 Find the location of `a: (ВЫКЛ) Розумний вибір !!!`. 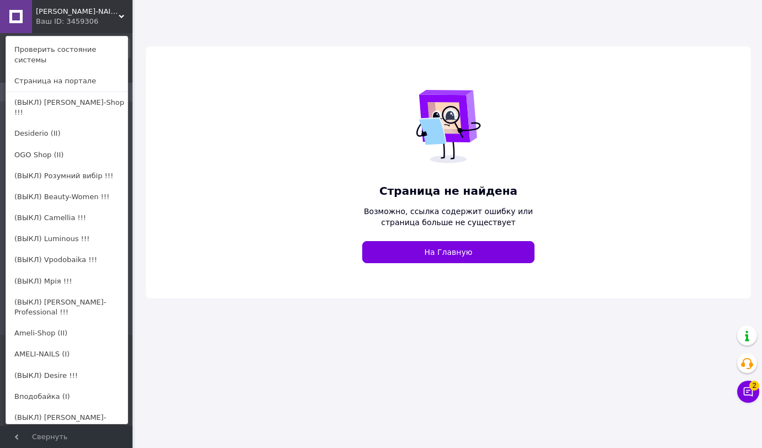

a: (ВЫКЛ) Розумний вибір !!! is located at coordinates (67, 176).